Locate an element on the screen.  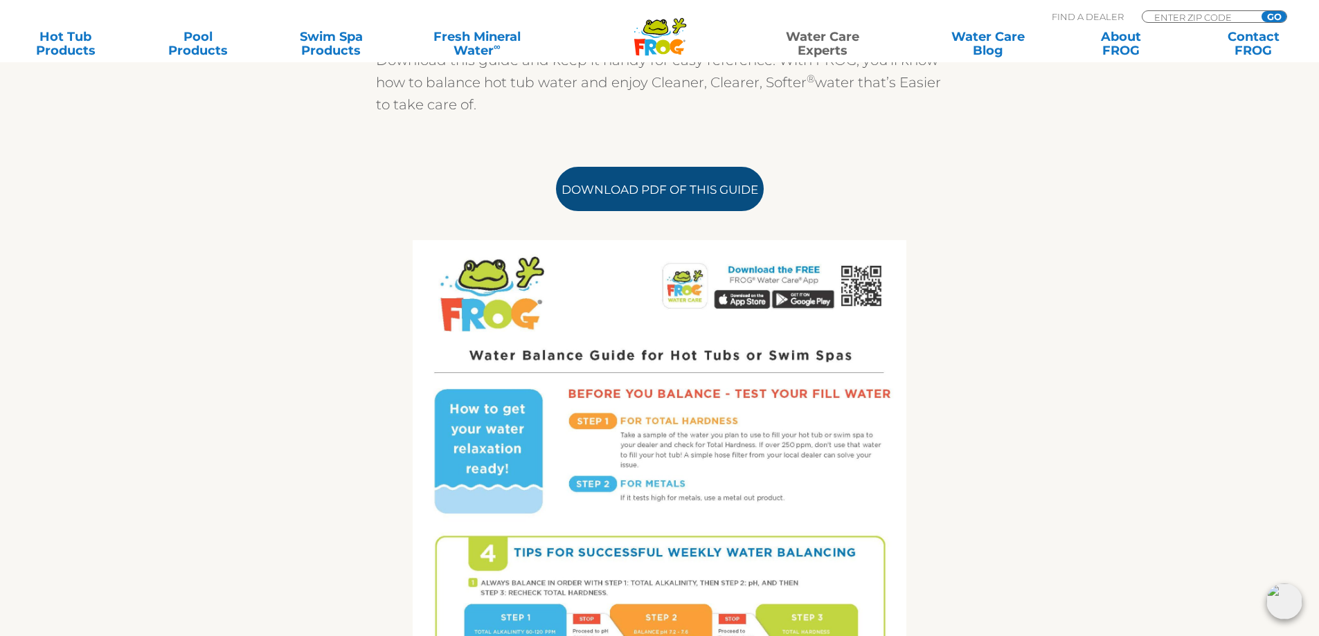
a: ContactFROG is located at coordinates (1253, 44).